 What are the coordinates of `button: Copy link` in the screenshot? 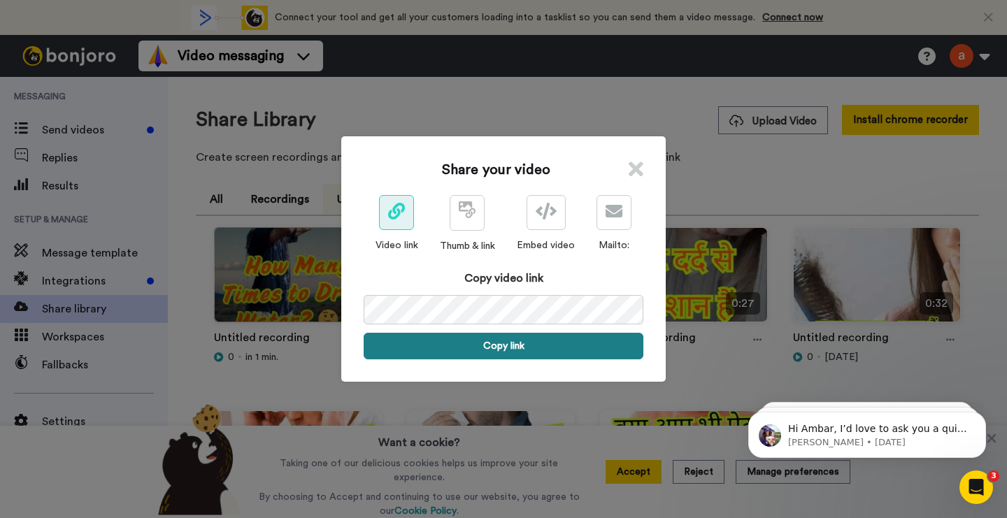 It's located at (503, 346).